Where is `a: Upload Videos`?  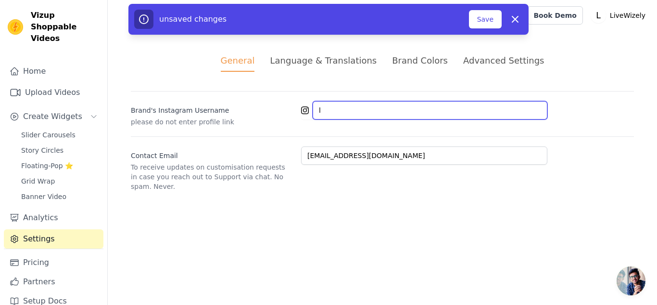 a: Upload Videos is located at coordinates (53, 92).